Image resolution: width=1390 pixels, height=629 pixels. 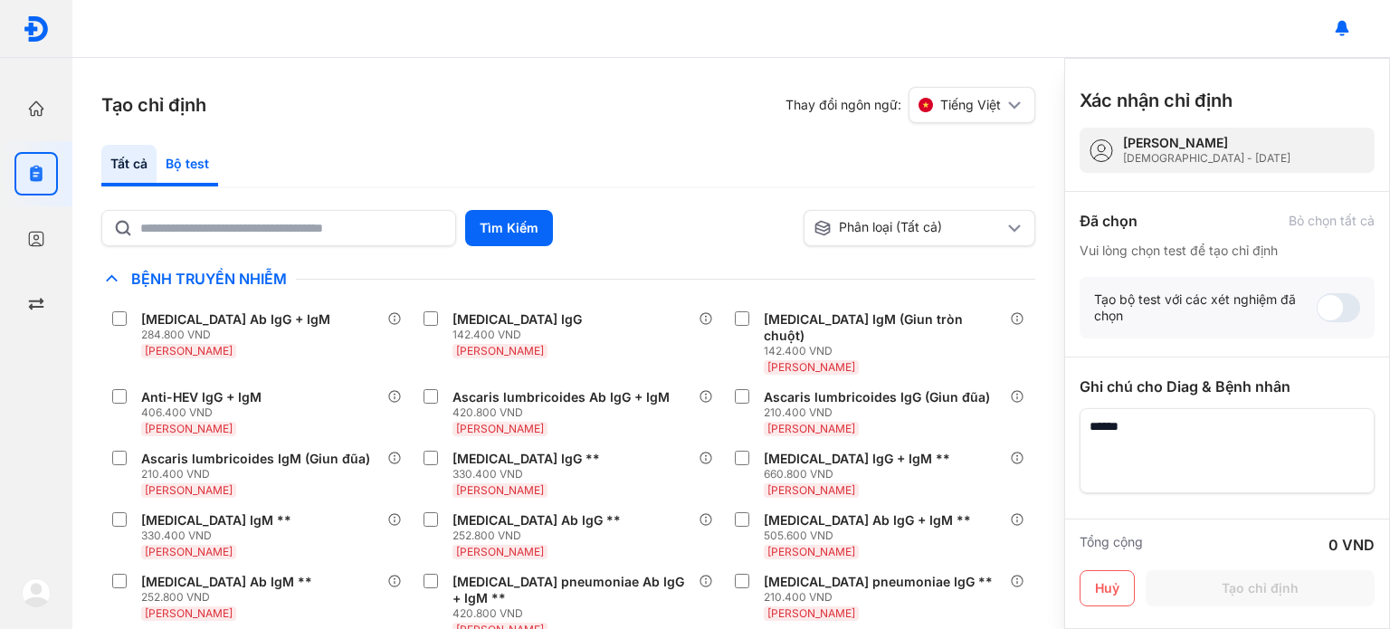 What do you see at coordinates (129, 166) in the screenshot?
I see `div: Tất cả` at bounding box center [129, 166].